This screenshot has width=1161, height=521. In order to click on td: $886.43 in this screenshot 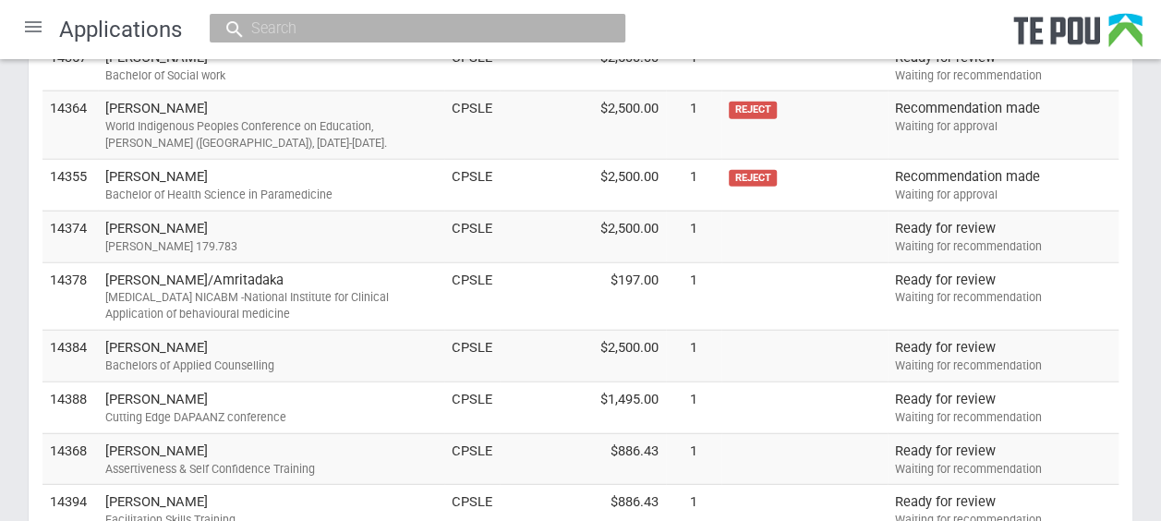, I will do `click(583, 459)`.